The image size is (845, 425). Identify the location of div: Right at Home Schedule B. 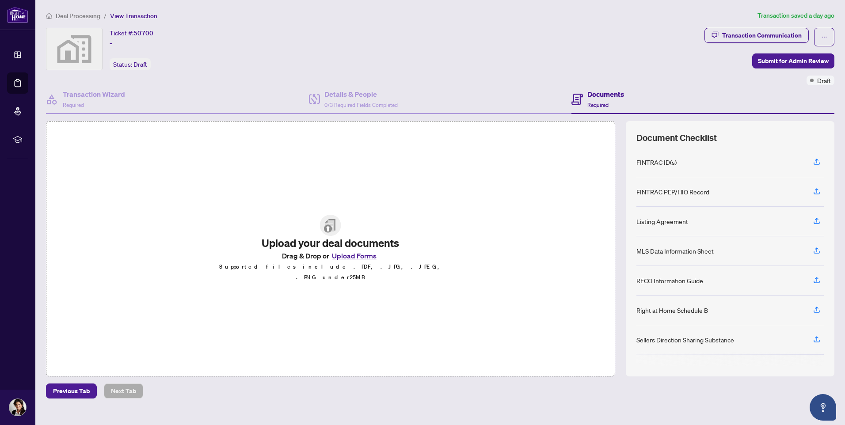
(672, 310).